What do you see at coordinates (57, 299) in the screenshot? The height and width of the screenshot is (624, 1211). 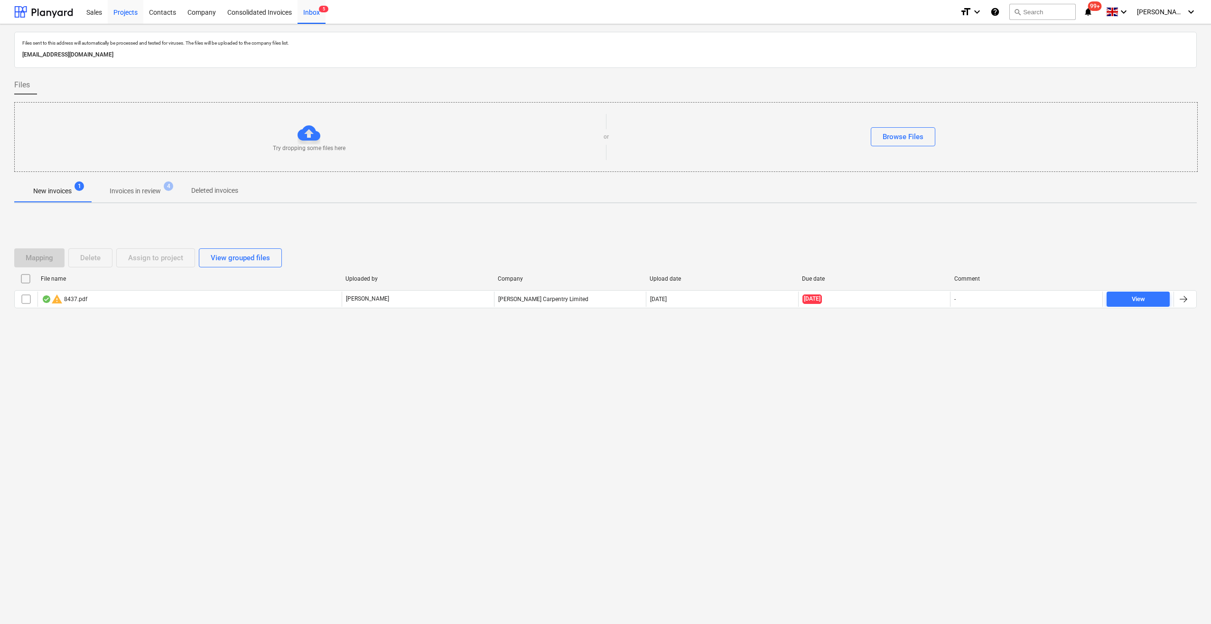 I see `span: warning` at bounding box center [57, 299].